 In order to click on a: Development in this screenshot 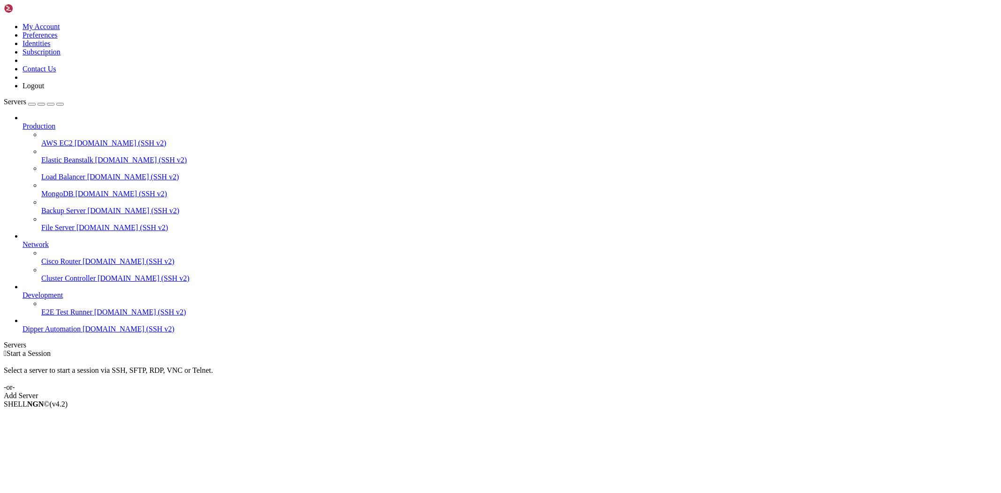, I will do `click(510, 295)`.